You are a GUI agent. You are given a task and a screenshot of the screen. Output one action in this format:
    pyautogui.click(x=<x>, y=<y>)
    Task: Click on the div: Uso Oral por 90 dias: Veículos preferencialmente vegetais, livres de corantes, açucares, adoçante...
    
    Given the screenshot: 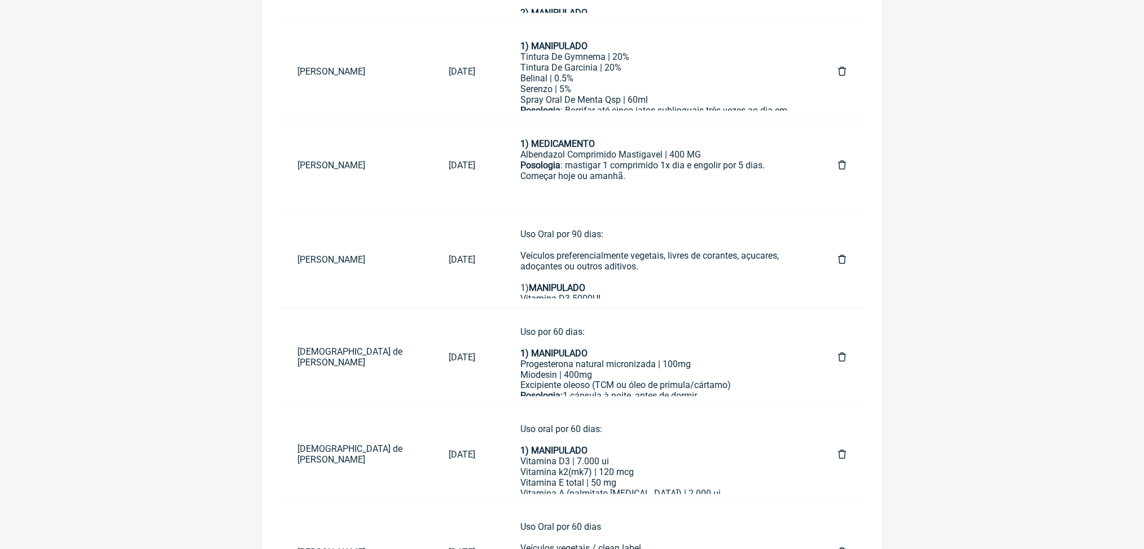 What is the action you would take?
    pyautogui.click(x=657, y=250)
    